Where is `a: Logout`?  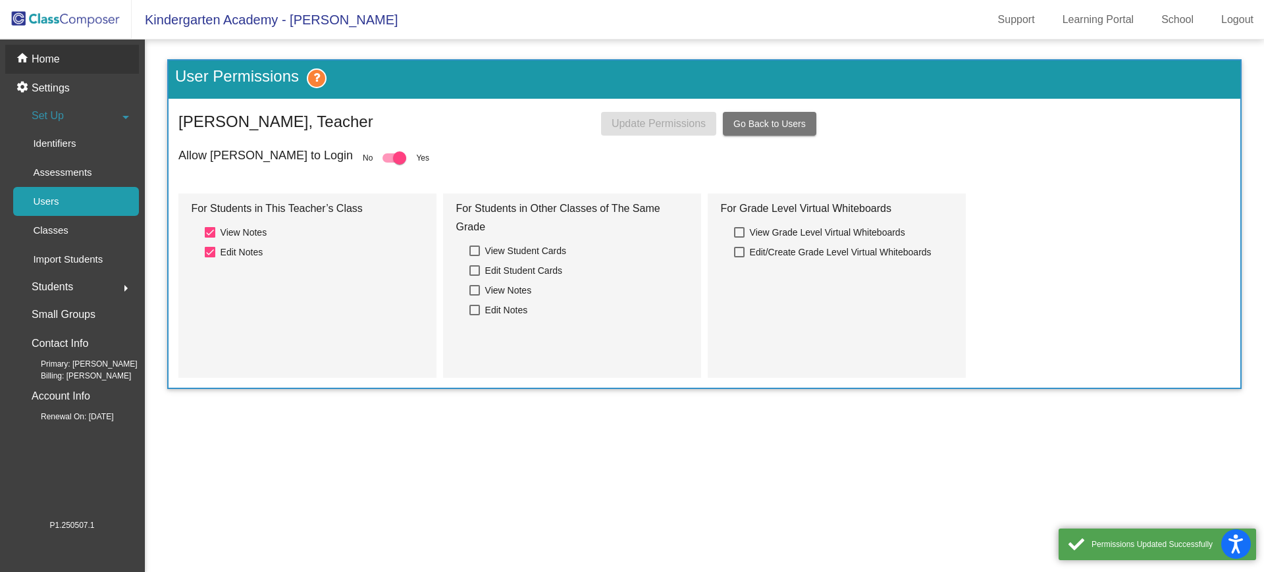 a: Logout is located at coordinates (1237, 20).